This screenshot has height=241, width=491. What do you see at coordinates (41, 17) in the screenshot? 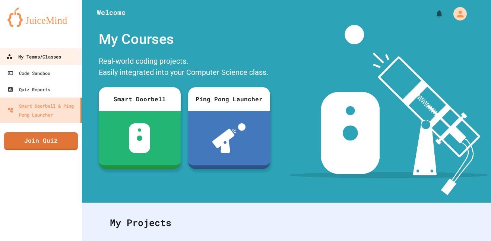
I see `img: logo-orange.svg` at bounding box center [41, 17].